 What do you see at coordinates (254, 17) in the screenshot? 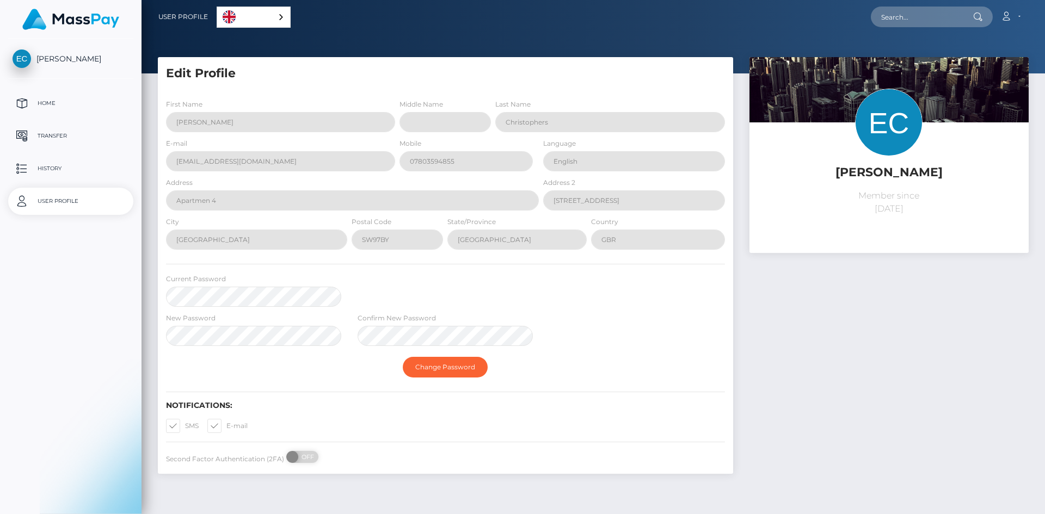
I see `aside: Language selected: English` at bounding box center [254, 17].